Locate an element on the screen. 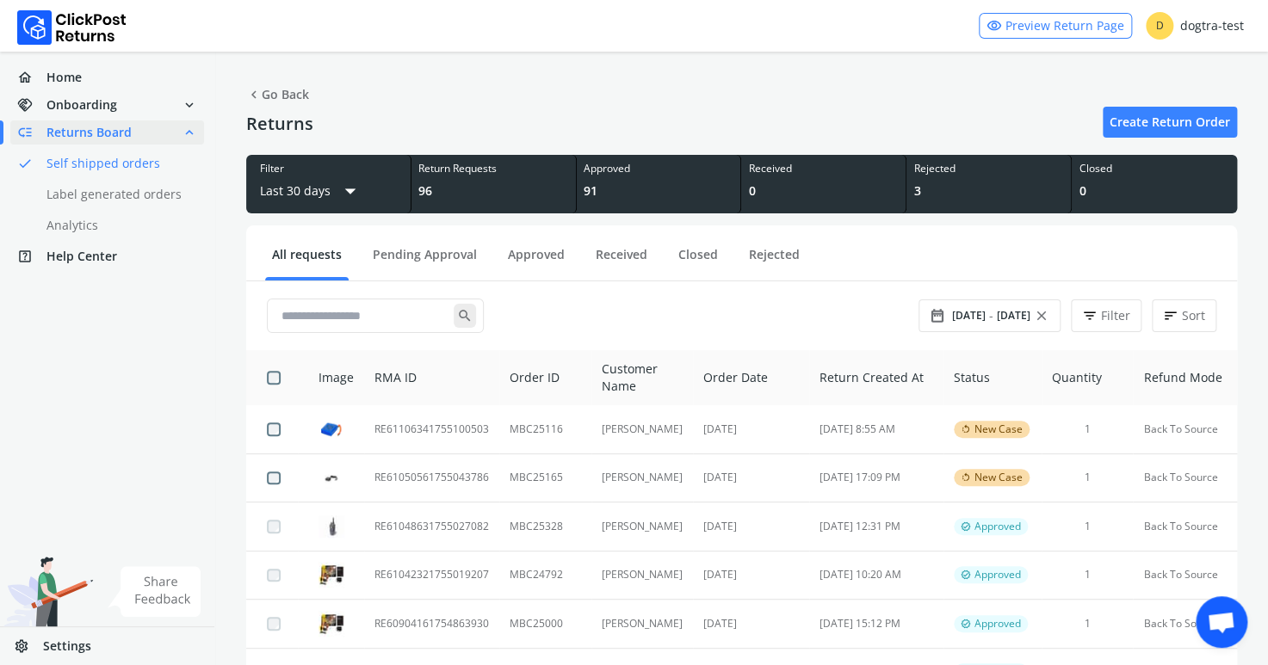  a: Approved is located at coordinates (536, 261).